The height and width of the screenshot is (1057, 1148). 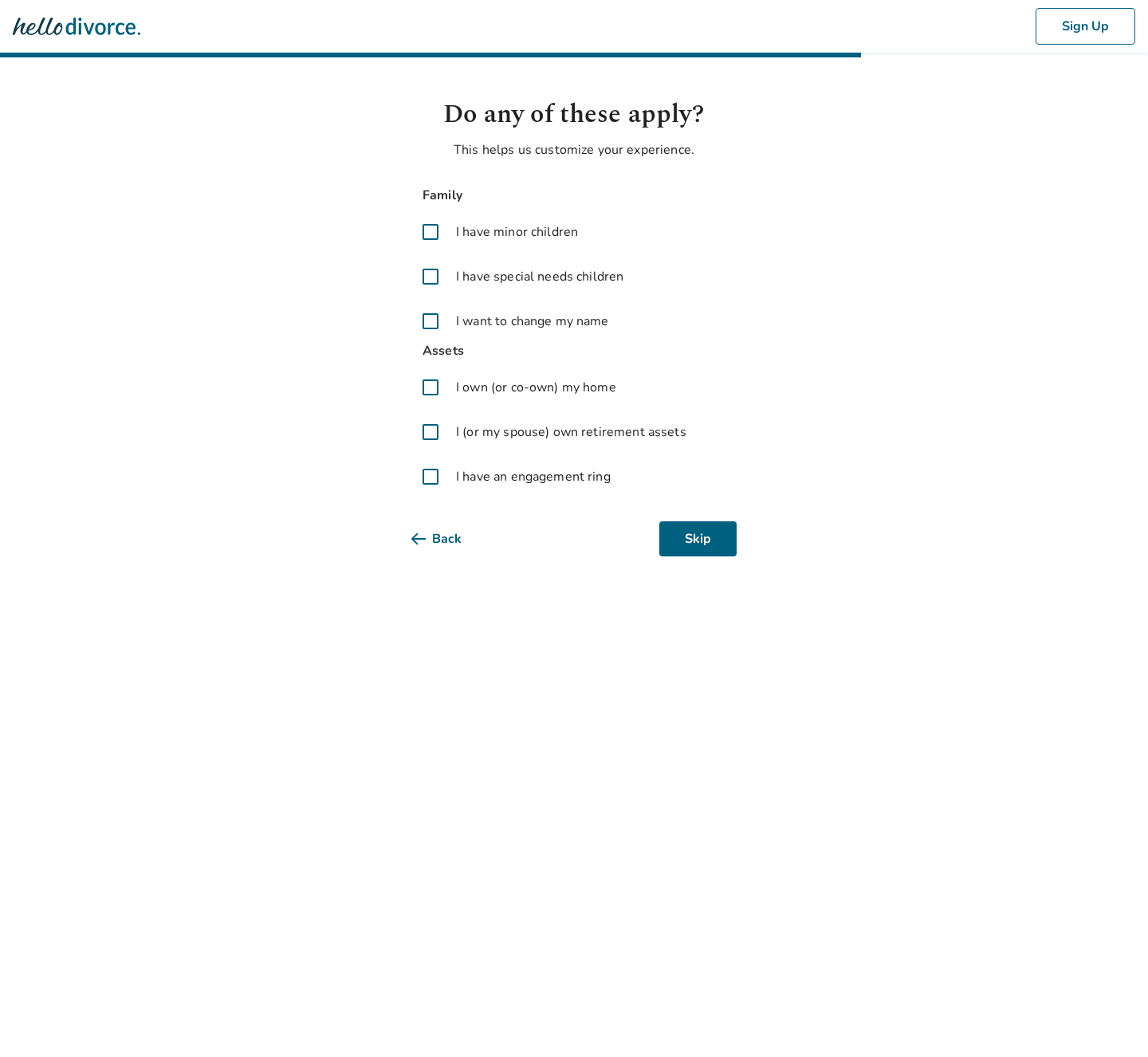 I want to click on span: I own (or co-own) my home, so click(x=536, y=388).